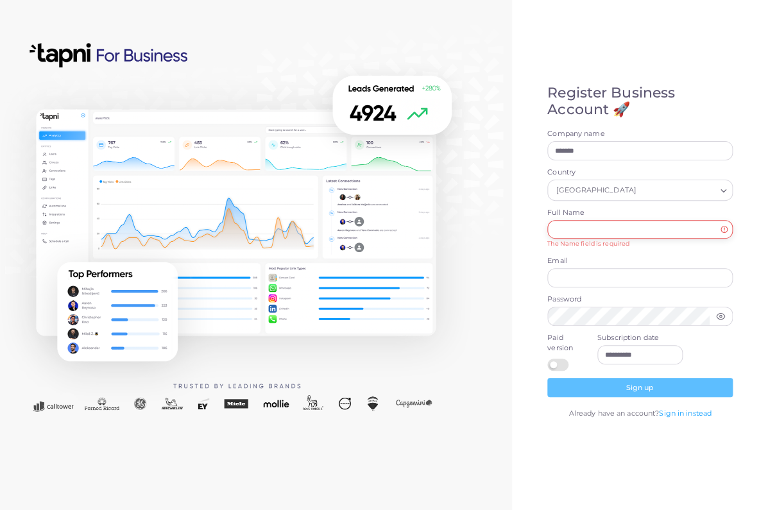  Describe the element at coordinates (613, 413) in the screenshot. I see `span: Already have an account?` at that location.